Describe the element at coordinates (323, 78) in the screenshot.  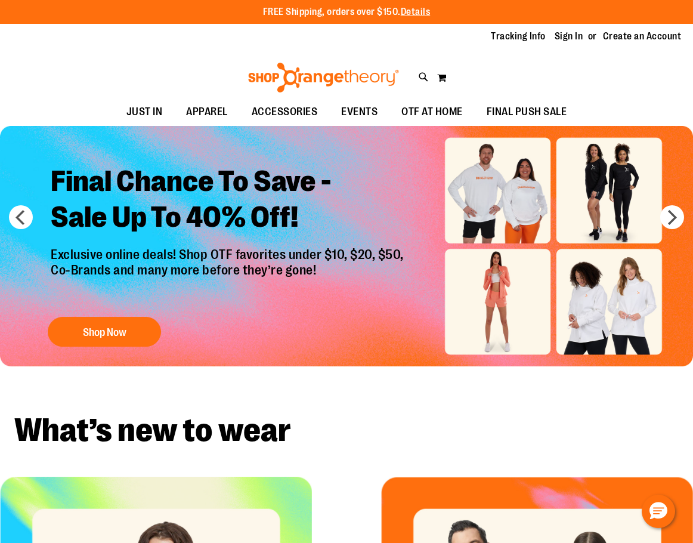
I see `img: Shop Orangetheory` at that location.